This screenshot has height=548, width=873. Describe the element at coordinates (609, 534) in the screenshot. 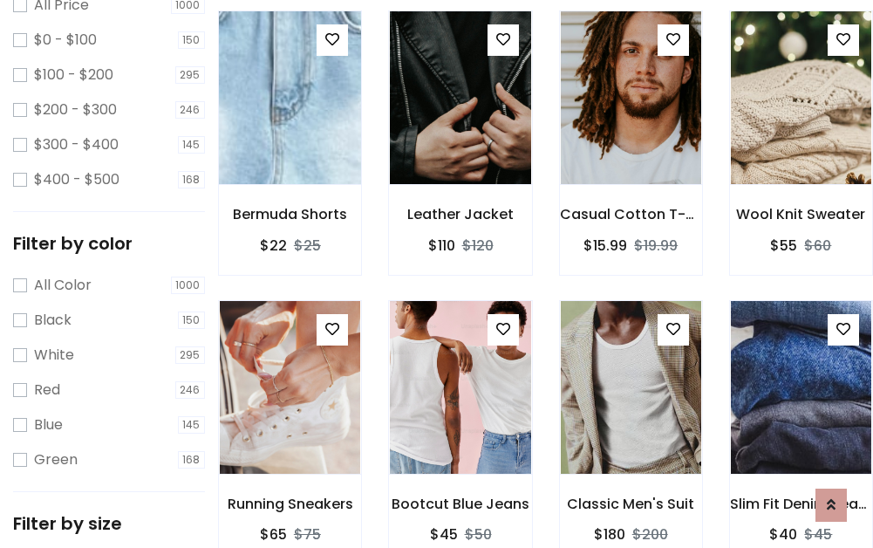

I see `h6: $180` at that location.